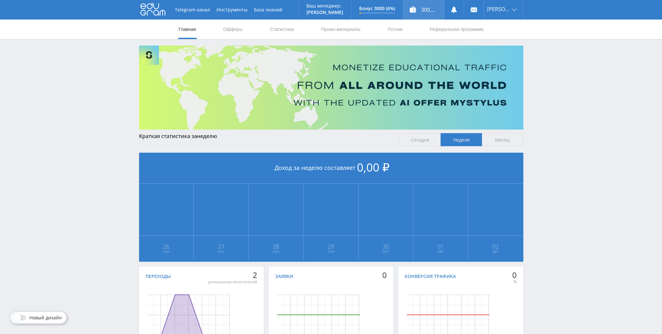 Image resolution: width=662 pixels, height=334 pixels. I want to click on a: Промо-материалы, so click(341, 29).